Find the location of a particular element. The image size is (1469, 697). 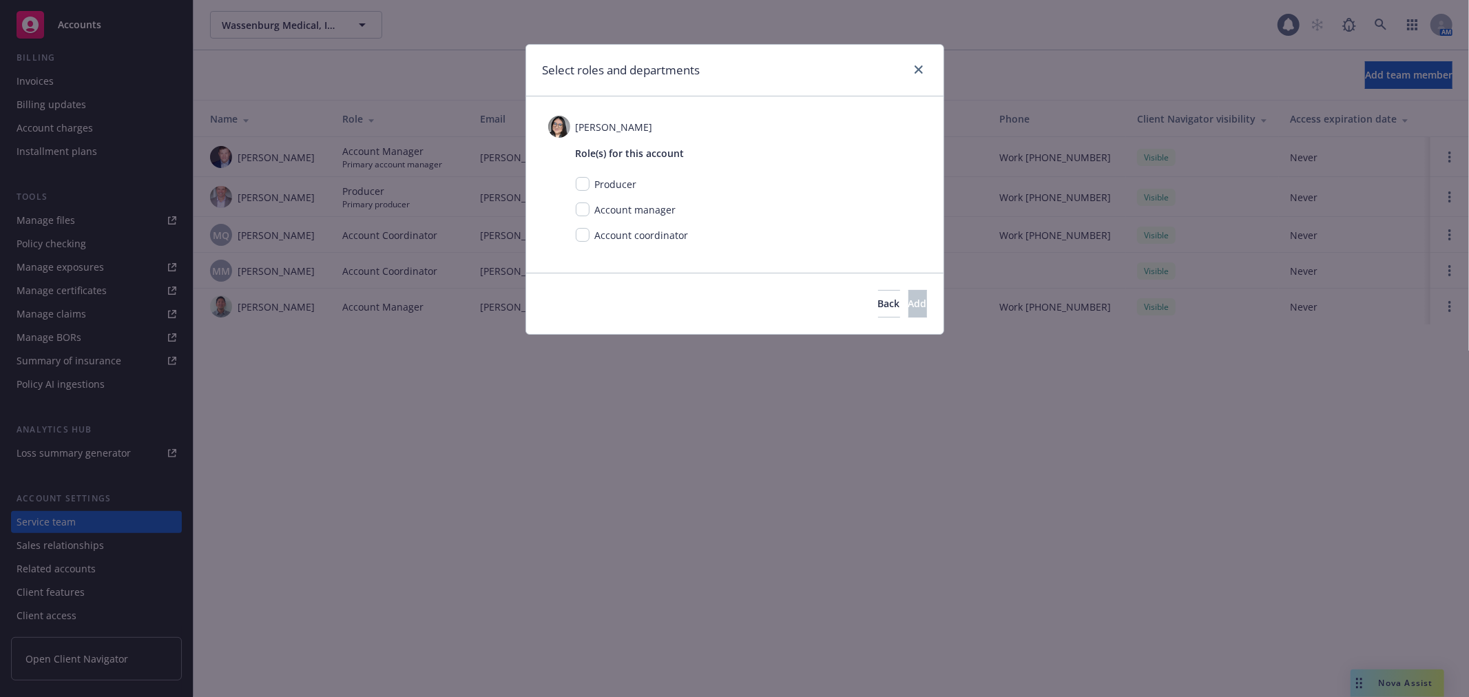

h1: Select roles and departments is located at coordinates (621, 70).